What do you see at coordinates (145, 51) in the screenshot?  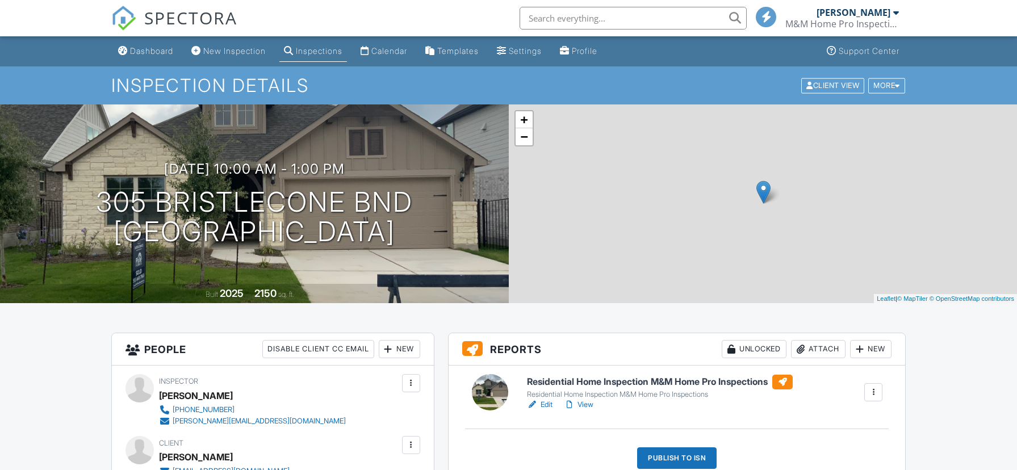 I see `a: Dashboard` at bounding box center [145, 51].